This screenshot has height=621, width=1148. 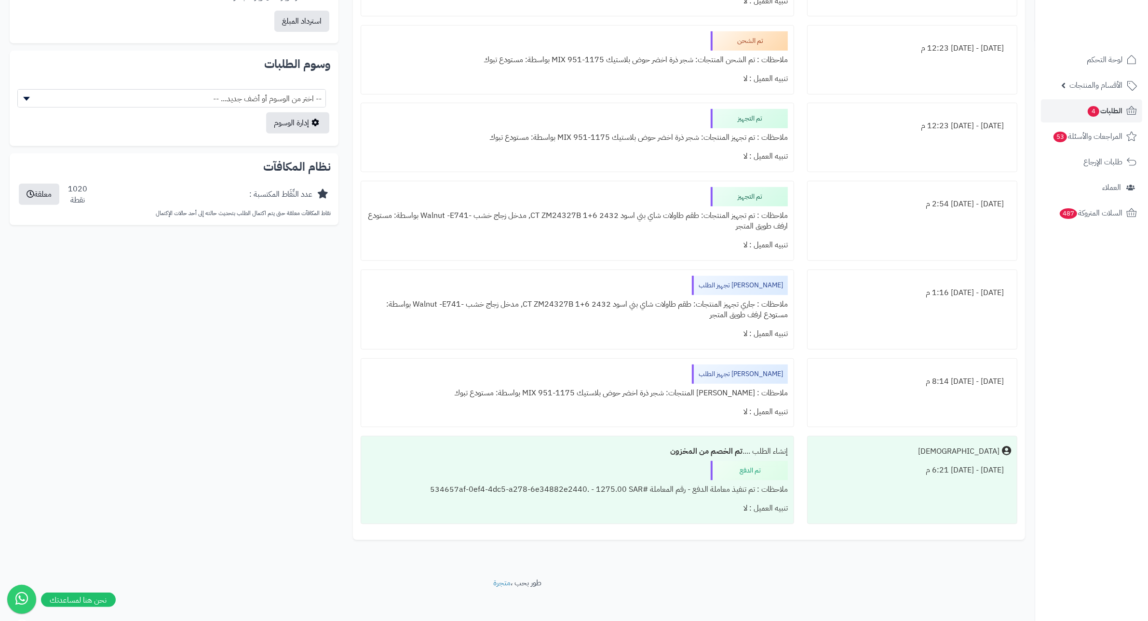 I want to click on span: السلات المتروكة, so click(x=1090, y=213).